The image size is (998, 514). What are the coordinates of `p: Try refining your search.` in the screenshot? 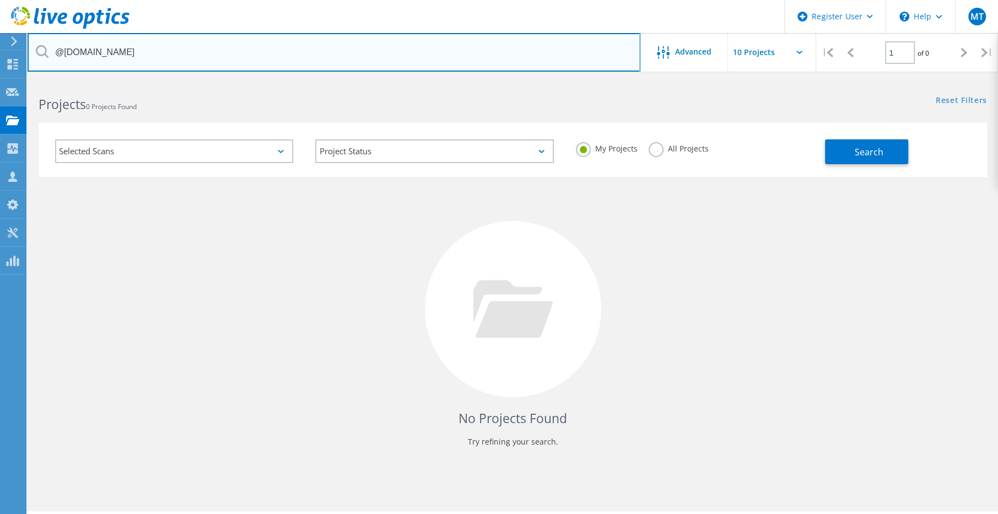 It's located at (512, 442).